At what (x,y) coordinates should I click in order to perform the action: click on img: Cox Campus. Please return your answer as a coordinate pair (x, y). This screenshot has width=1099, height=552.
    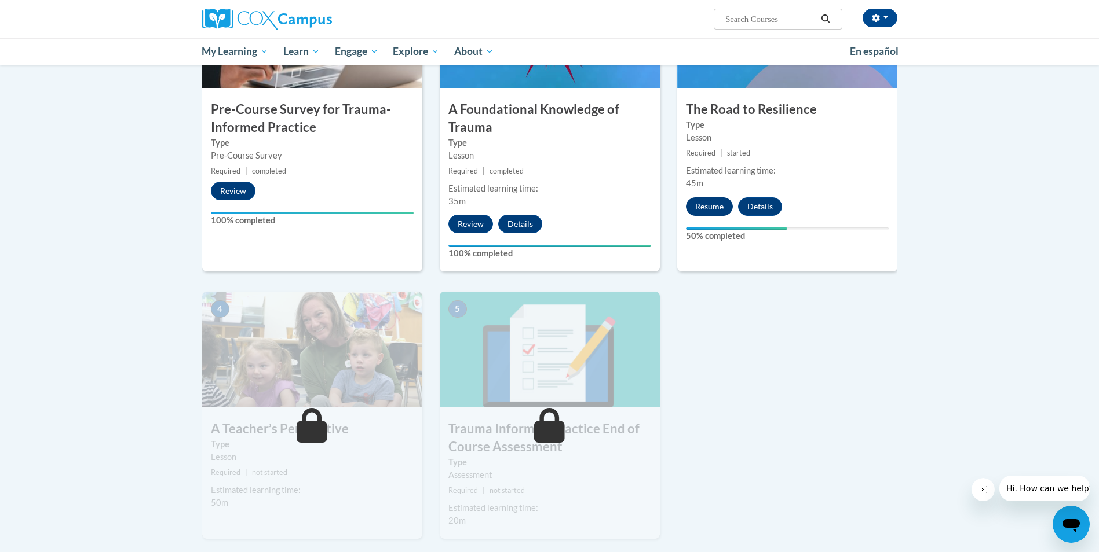
    Looking at the image, I should click on (267, 19).